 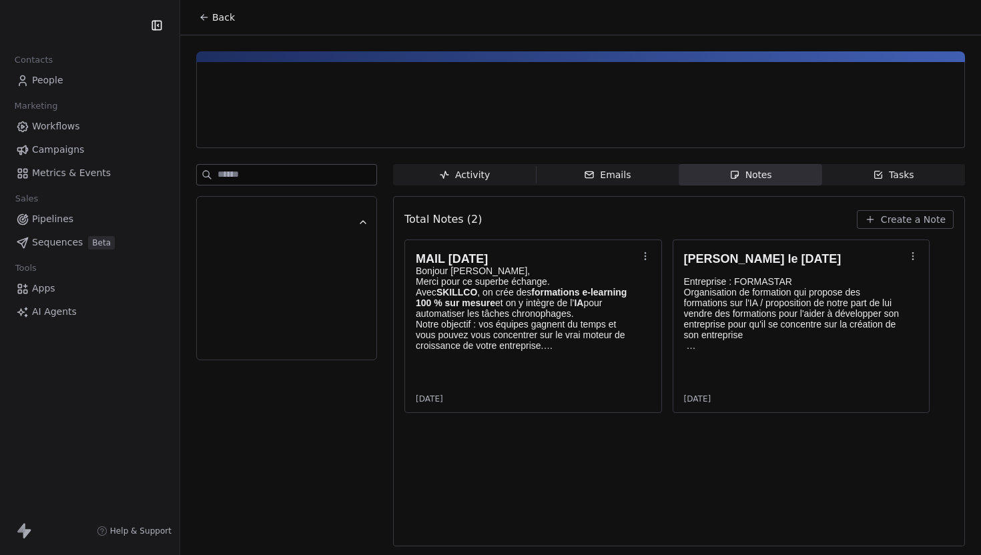 What do you see at coordinates (89, 126) in the screenshot?
I see `a: Workflows` at bounding box center [89, 126].